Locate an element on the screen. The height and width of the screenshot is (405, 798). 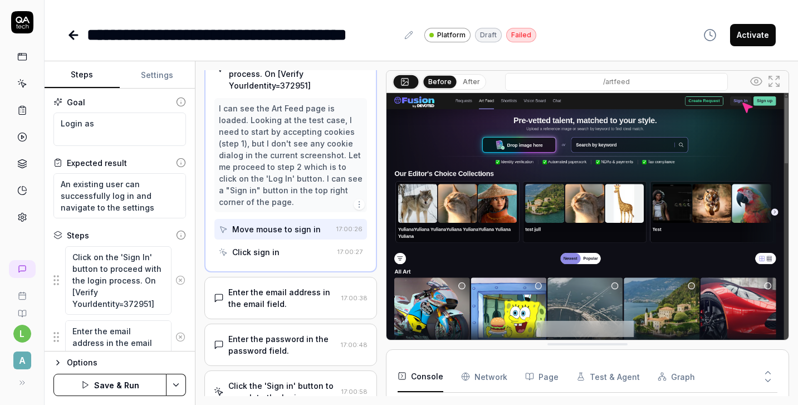
button: View version history is located at coordinates (710, 35).